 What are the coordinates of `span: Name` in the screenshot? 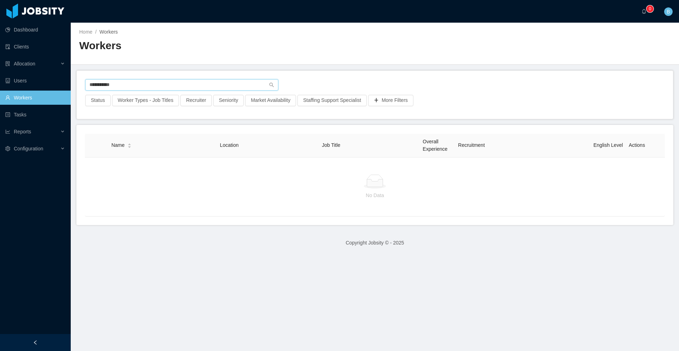 It's located at (118, 145).